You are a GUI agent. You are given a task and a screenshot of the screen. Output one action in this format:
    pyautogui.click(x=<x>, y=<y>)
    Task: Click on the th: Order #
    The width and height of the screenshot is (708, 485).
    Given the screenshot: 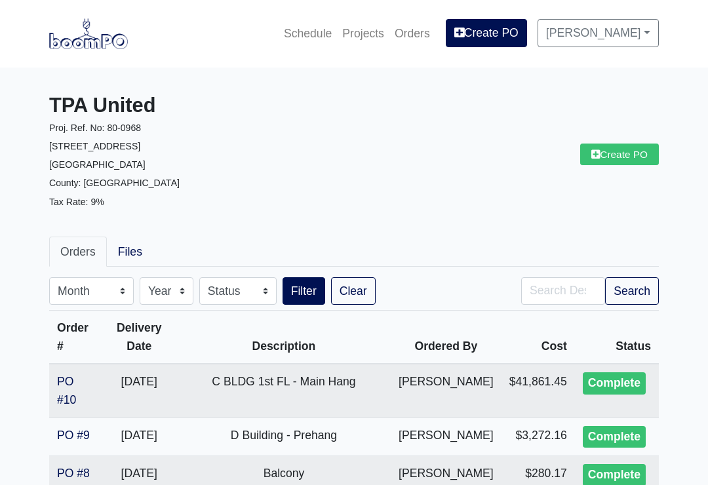 What is the action you would take?
    pyautogui.click(x=75, y=338)
    